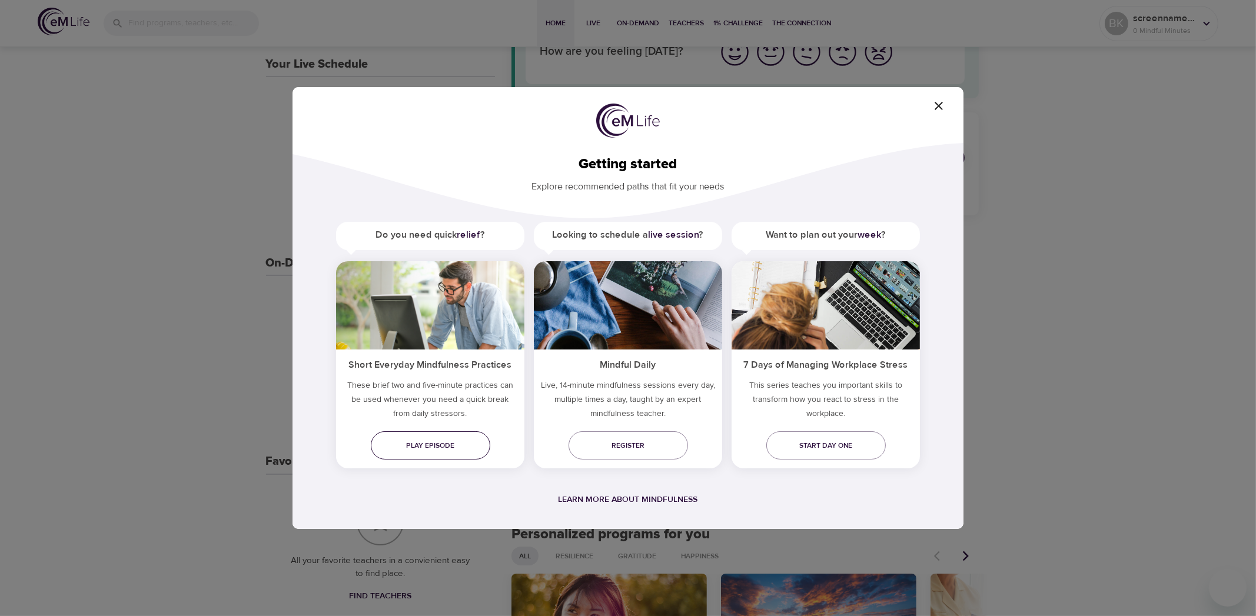 This screenshot has width=1256, height=616. Describe the element at coordinates (826, 446) in the screenshot. I see `span: Start day one` at that location.